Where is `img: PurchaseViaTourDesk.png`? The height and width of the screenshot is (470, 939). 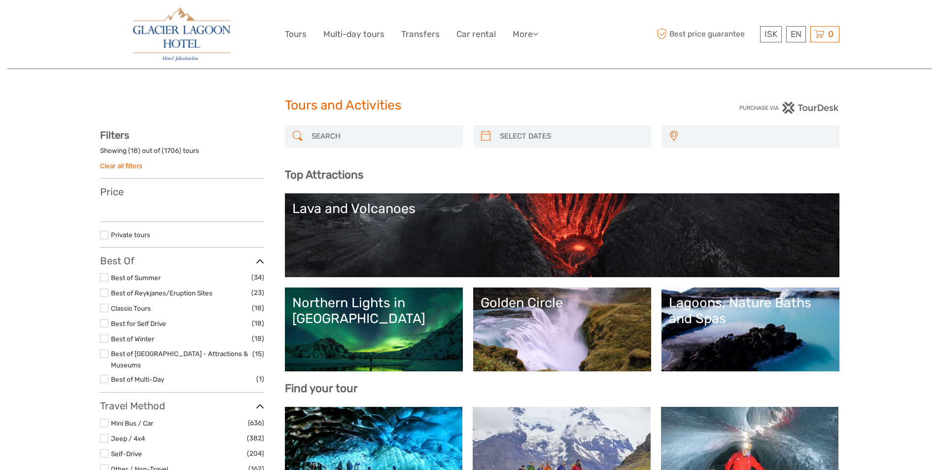
img: PurchaseViaTourDesk.png is located at coordinates (789, 107).